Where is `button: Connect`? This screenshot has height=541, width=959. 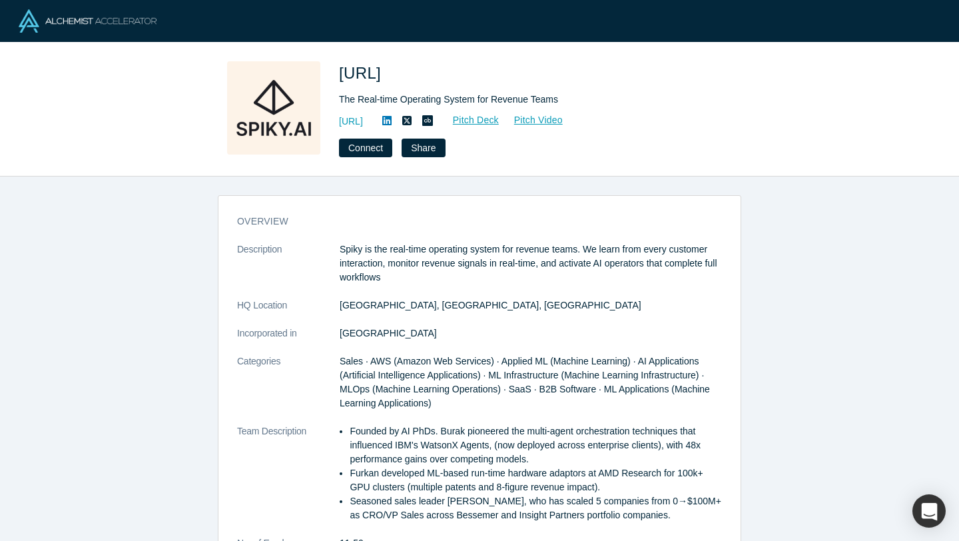
button: Connect is located at coordinates (366, 148).